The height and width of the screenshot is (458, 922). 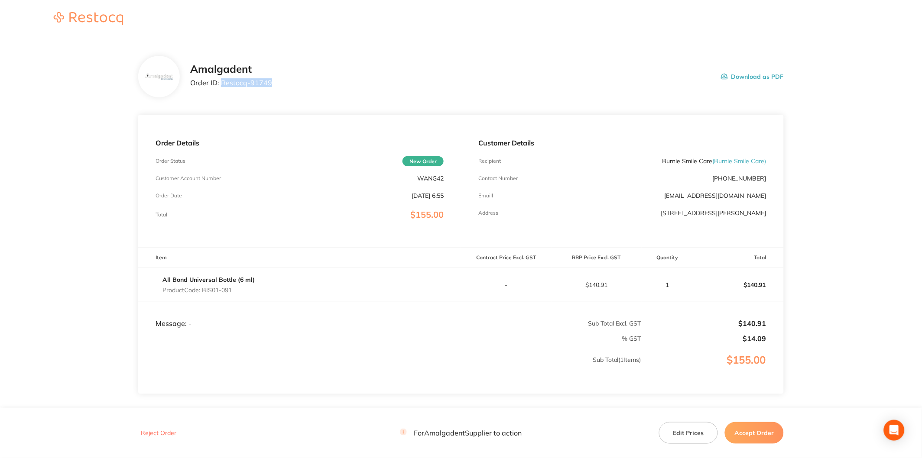 What do you see at coordinates (667, 258) in the screenshot?
I see `th: Quantity` at bounding box center [667, 258].